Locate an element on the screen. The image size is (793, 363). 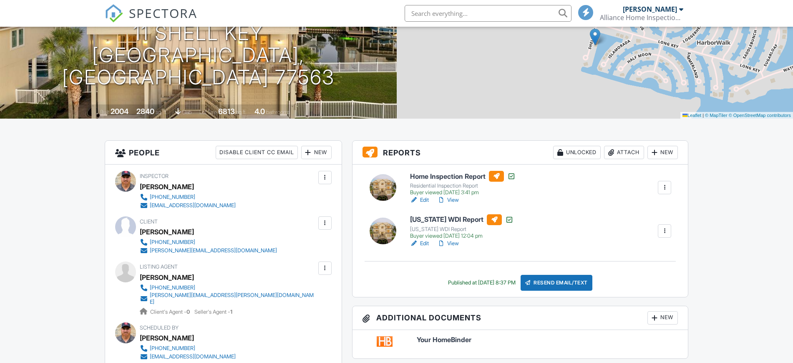
h3: Reports is located at coordinates (520, 152).